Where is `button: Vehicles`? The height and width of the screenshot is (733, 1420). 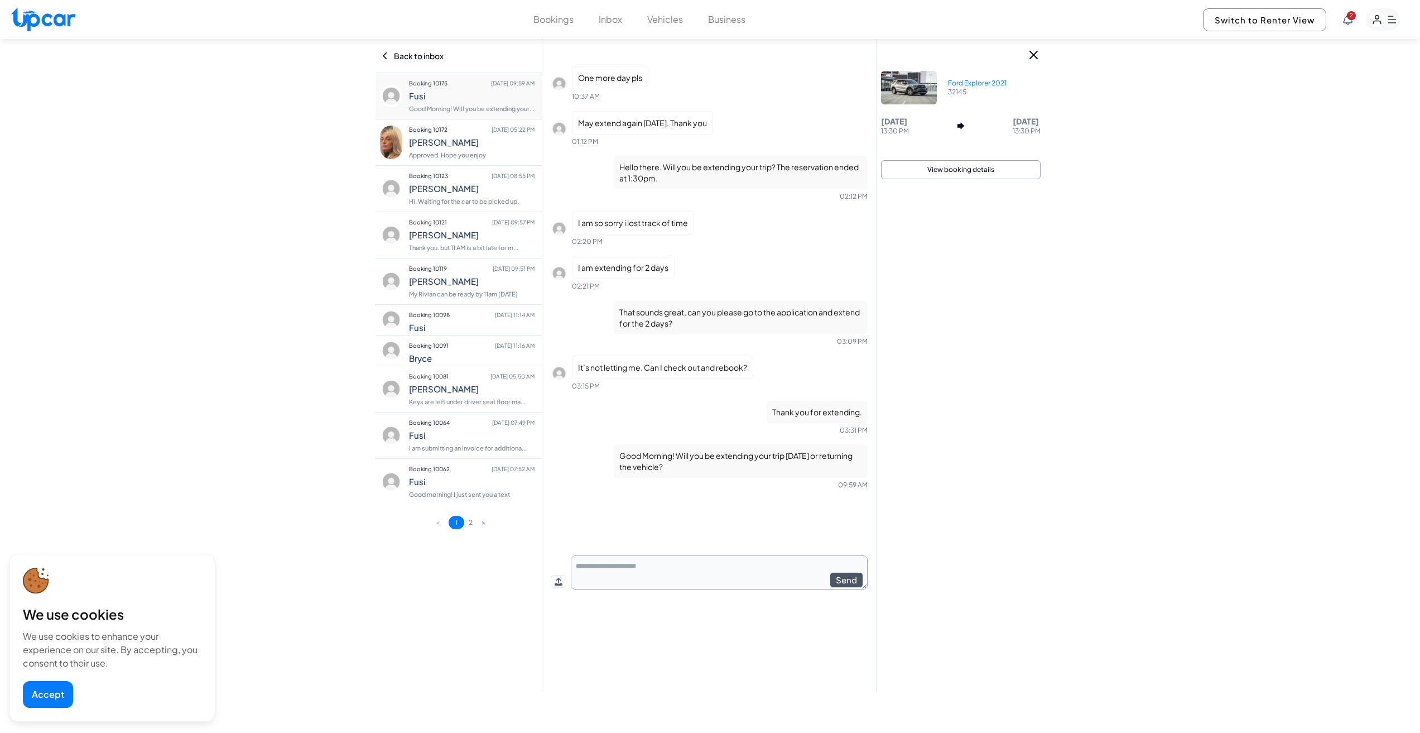 button: Vehicles is located at coordinates (665, 20).